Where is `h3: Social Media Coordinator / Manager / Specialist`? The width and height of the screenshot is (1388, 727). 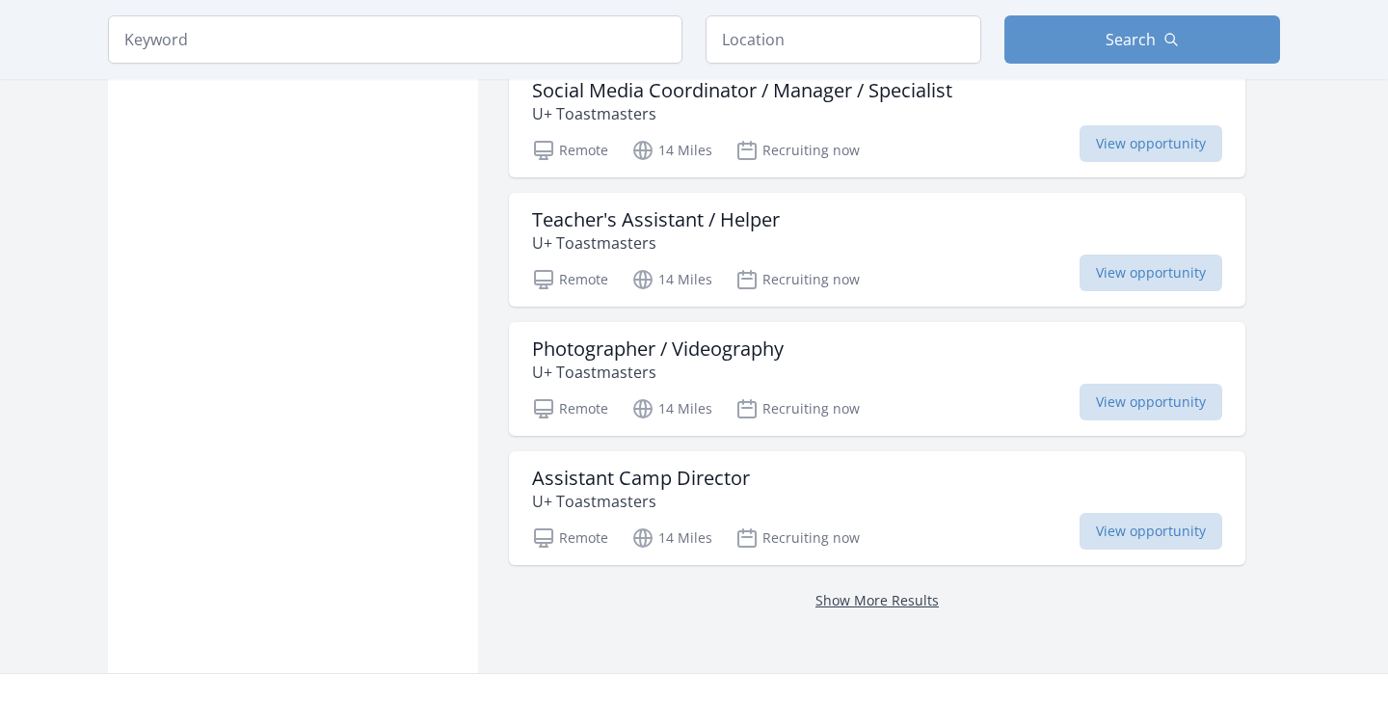
h3: Social Media Coordinator / Manager / Specialist is located at coordinates (742, 91).